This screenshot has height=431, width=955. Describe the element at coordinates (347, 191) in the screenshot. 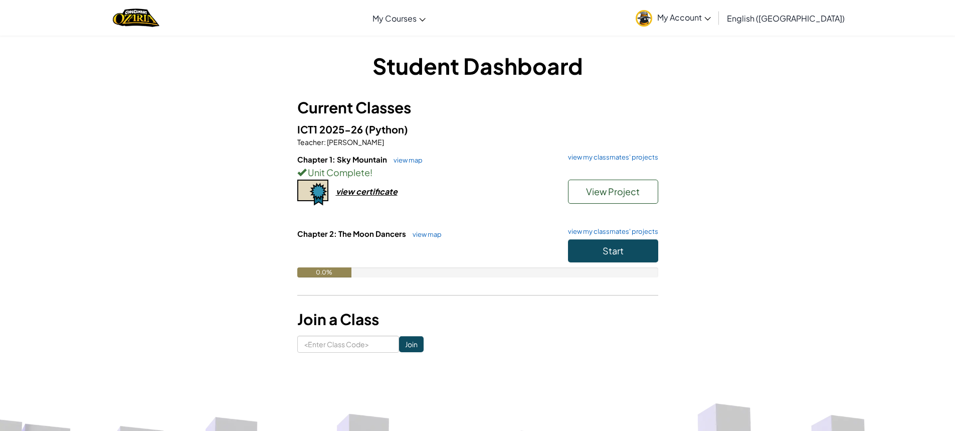

I see `a: view certificate` at that location.